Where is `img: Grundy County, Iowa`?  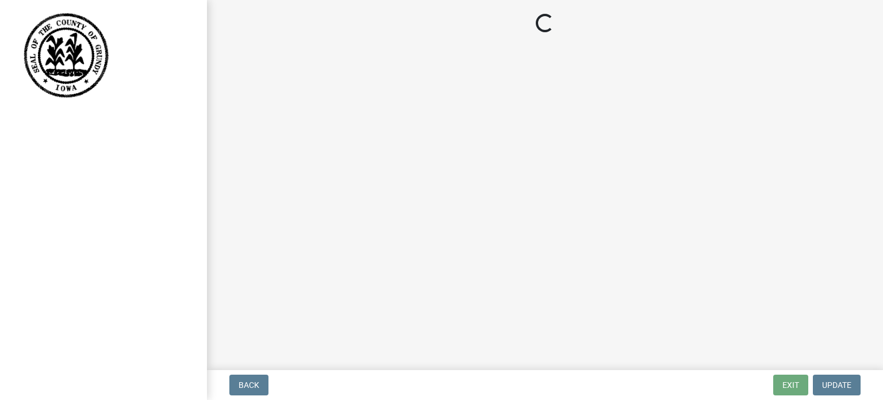
img: Grundy County, Iowa is located at coordinates (66, 55).